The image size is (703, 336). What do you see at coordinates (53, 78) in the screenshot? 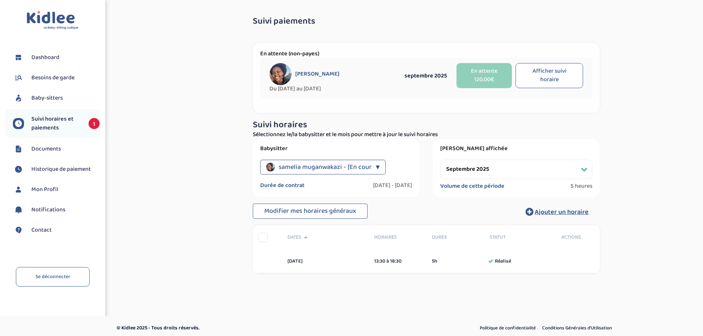
I see `span: Besoins de garde` at bounding box center [53, 78].